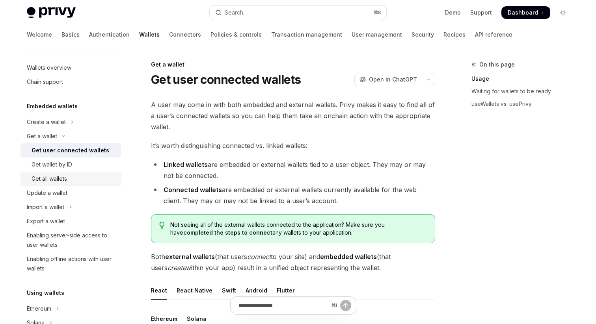 This screenshot has height=324, width=596. I want to click on input: Ask a question..., so click(283, 306).